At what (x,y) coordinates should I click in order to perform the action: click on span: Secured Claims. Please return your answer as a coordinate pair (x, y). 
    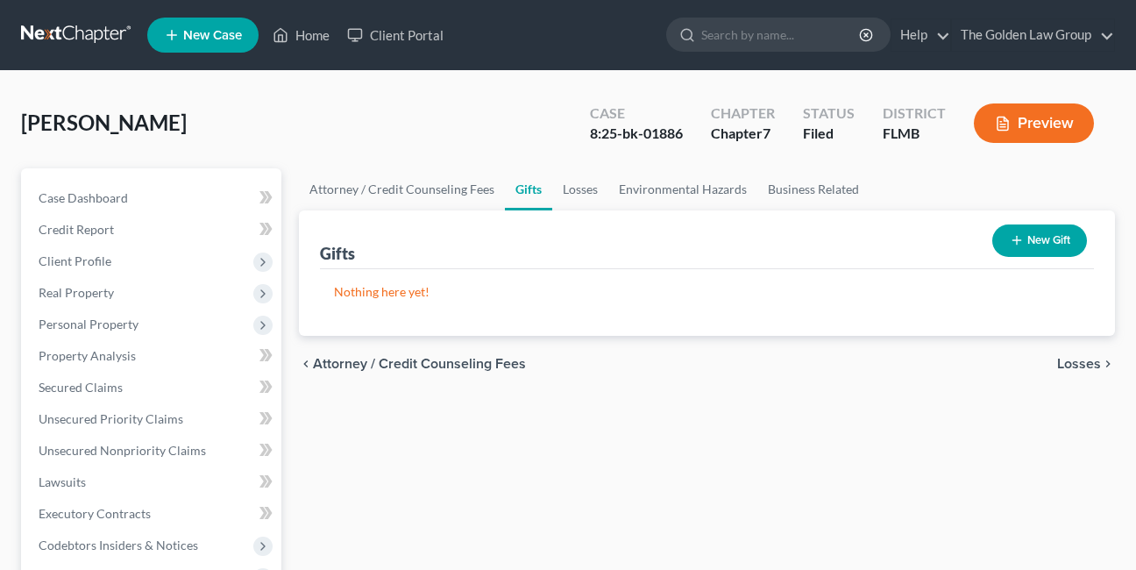
    Looking at the image, I should click on (81, 387).